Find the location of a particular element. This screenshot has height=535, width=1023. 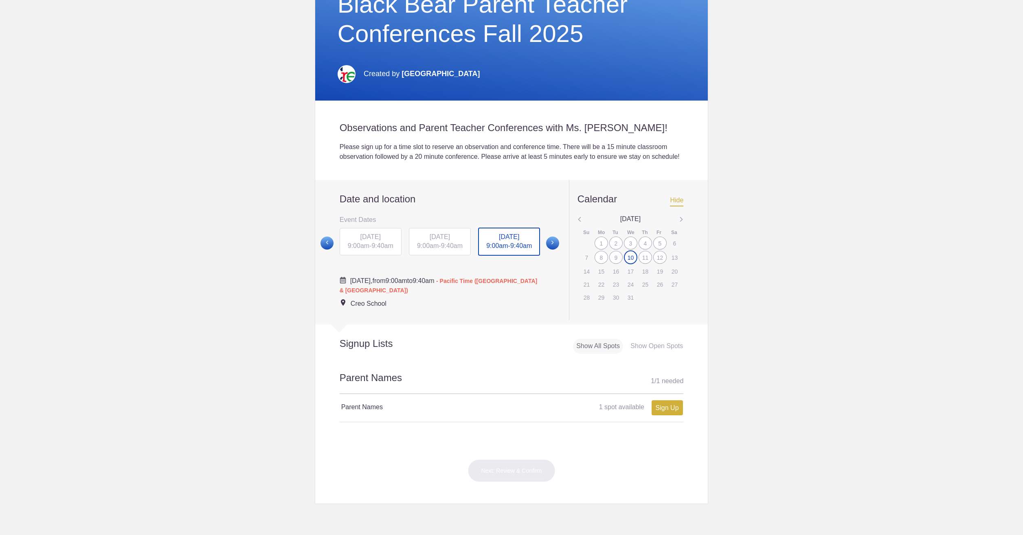

div: 3 is located at coordinates (630, 243).